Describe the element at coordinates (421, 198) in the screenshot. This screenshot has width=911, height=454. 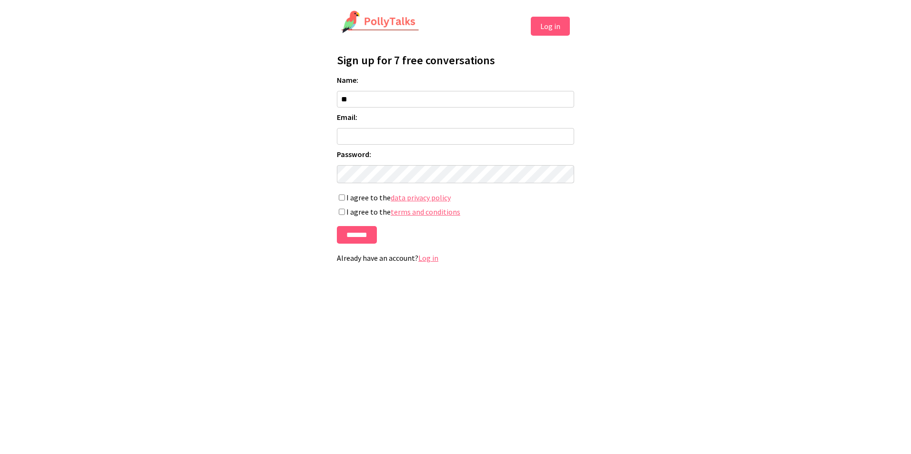
I see `a: data privacy policy` at that location.